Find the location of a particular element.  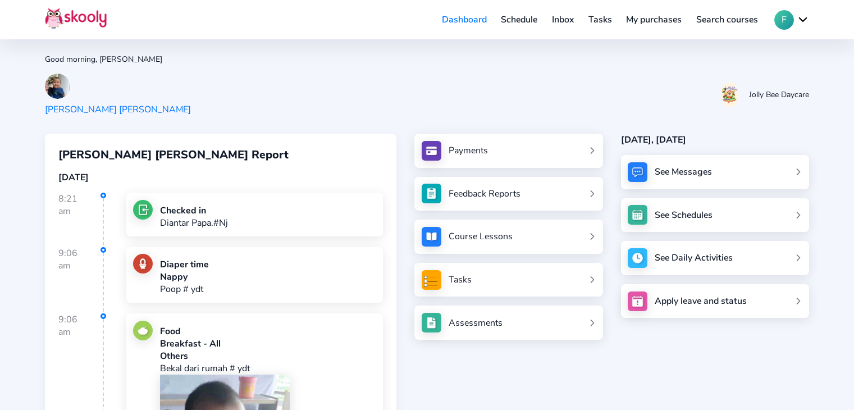

img: potty.jpg is located at coordinates (143, 263).